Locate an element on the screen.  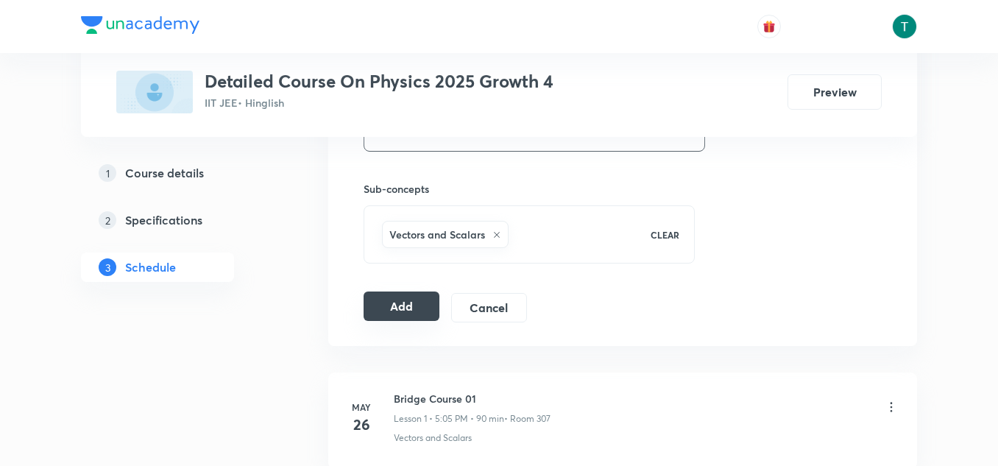
p: 2 is located at coordinates (107, 220).